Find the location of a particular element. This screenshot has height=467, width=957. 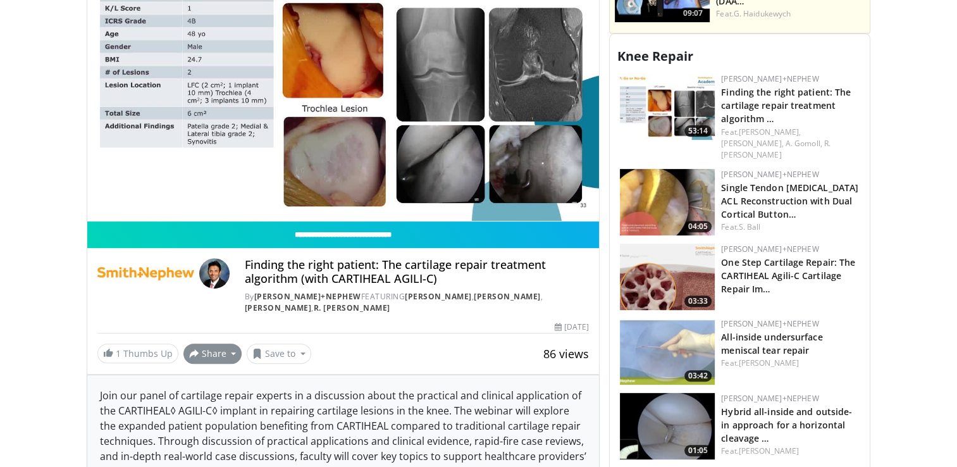

div: By FEATURING , , , is located at coordinates (417, 302).